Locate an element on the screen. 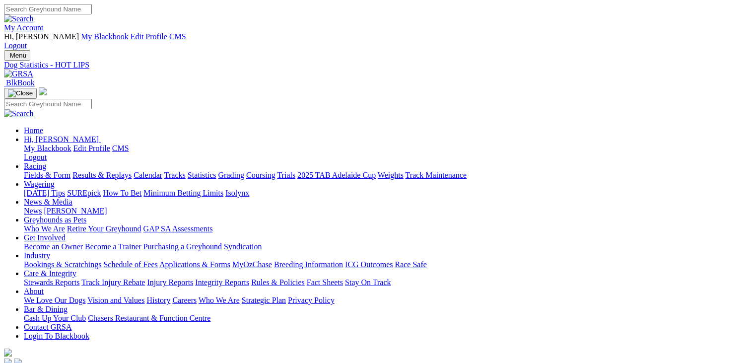 This screenshot has height=363, width=751. a: Login To Blackbook is located at coordinates (57, 335).